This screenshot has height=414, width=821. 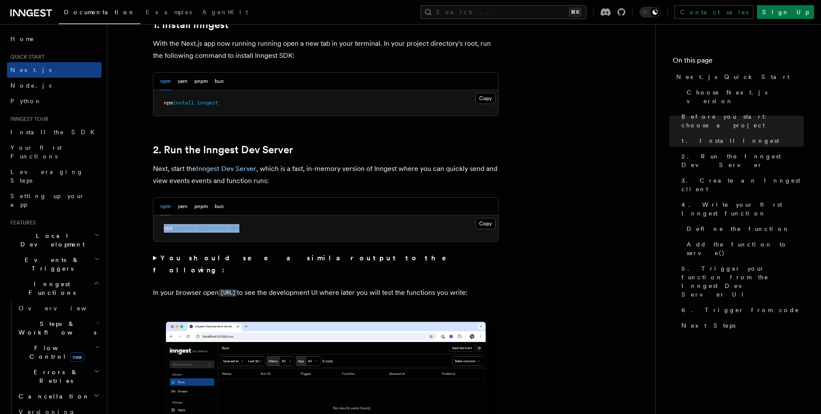 What do you see at coordinates (225, 13) in the screenshot?
I see `a: AgentKit` at bounding box center [225, 13].